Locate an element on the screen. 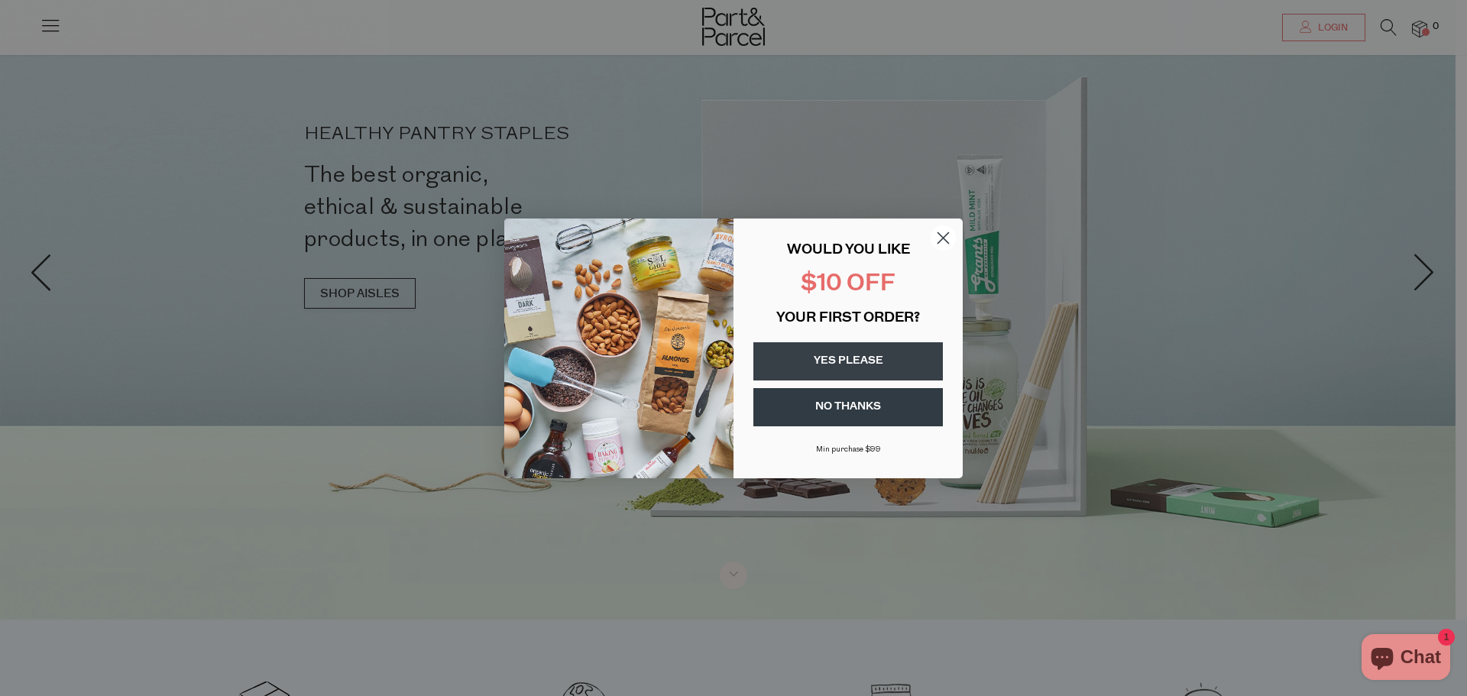 The image size is (1467, 696). inbox-online-store-chat: Shopify online store chat is located at coordinates (1406, 659).